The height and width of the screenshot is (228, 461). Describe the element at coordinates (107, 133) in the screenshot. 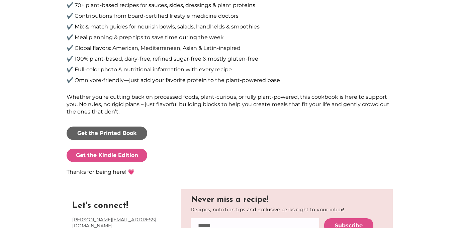

I see `span: Get the Printed Book` at that location.